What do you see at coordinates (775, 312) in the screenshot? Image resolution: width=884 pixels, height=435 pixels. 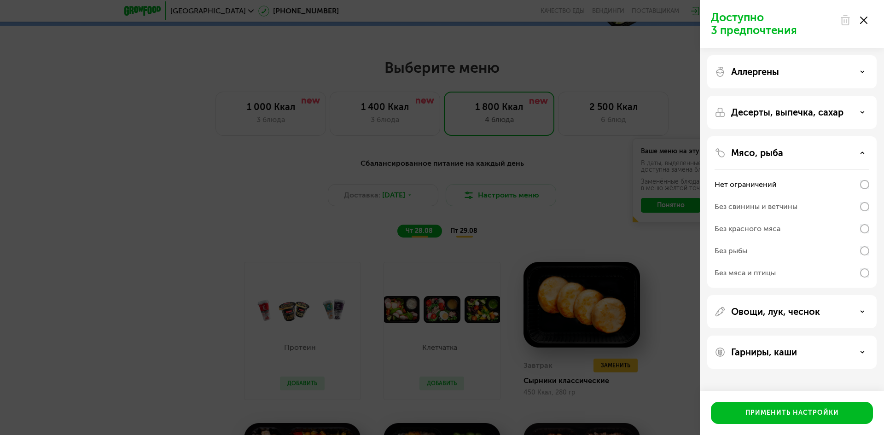 I see `p: Овощи, лук, чеснок` at bounding box center [775, 312].